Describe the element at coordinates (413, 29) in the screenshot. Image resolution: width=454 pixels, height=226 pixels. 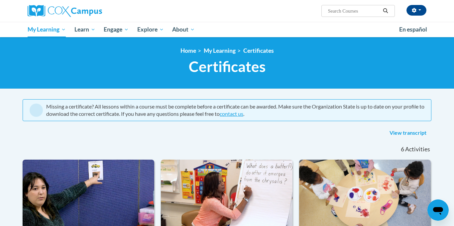
I see `span: En español` at that location.